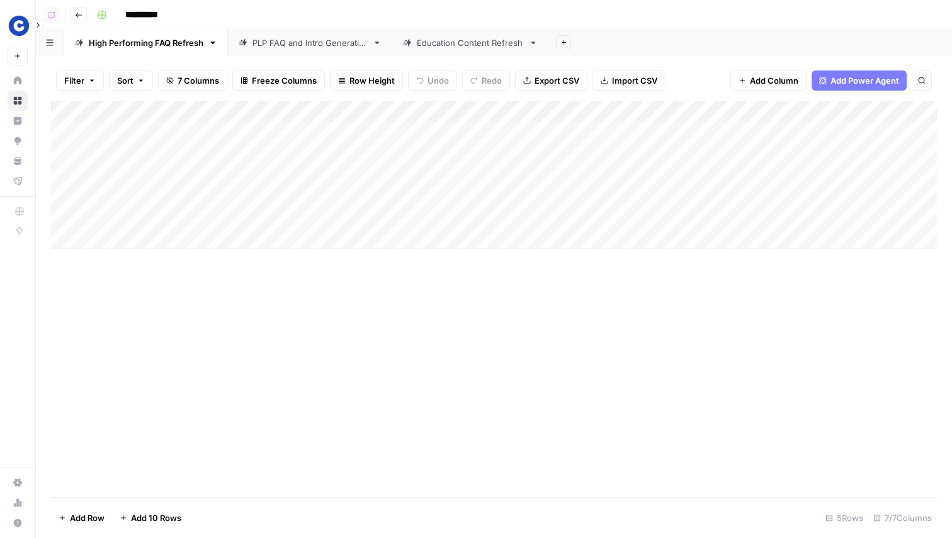 Image resolution: width=952 pixels, height=538 pixels. I want to click on span: Filter, so click(74, 81).